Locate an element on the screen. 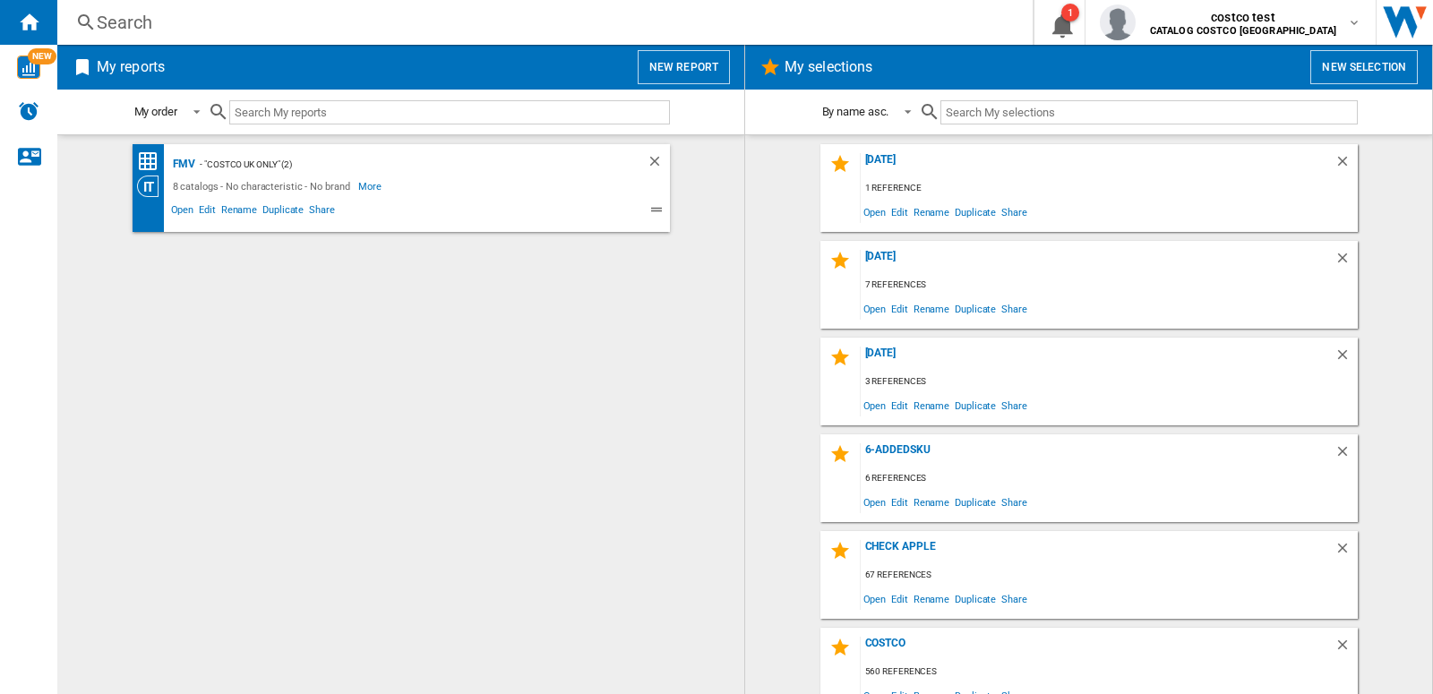  div: Costco is located at coordinates (1097, 648).